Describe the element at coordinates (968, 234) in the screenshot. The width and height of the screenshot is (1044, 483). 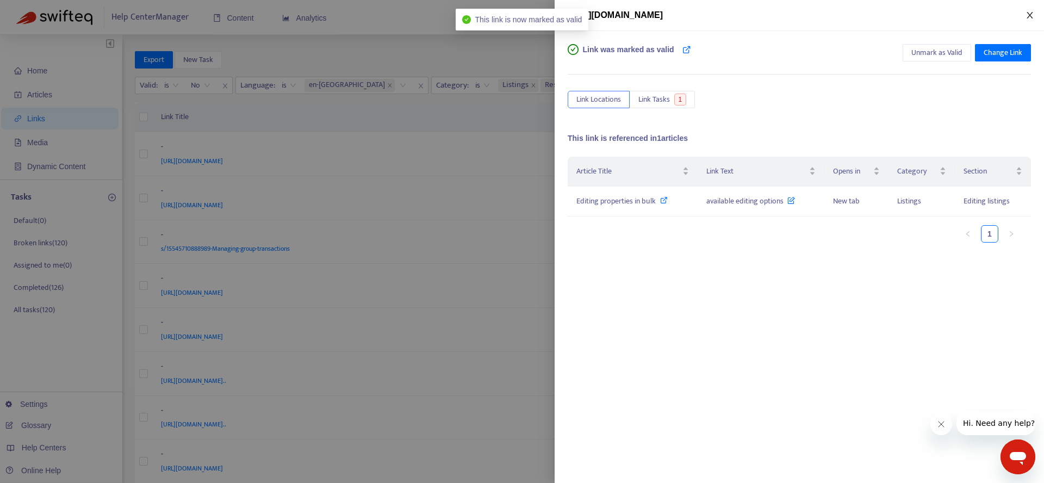
I see `li: Previous Page` at that location.